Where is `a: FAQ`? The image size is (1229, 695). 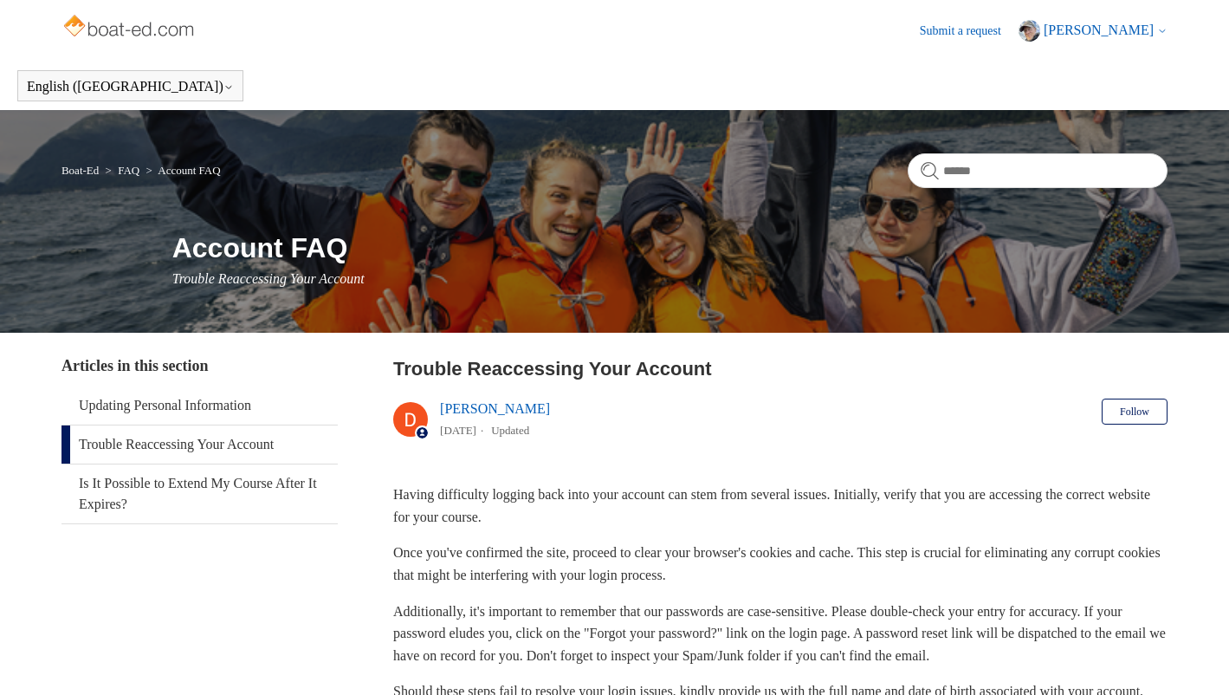
a: FAQ is located at coordinates (128, 170).